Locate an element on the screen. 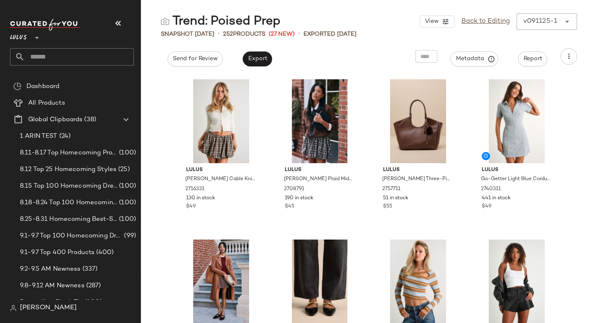 This screenshot has width=597, height=323. span: (27 New) is located at coordinates (282, 34).